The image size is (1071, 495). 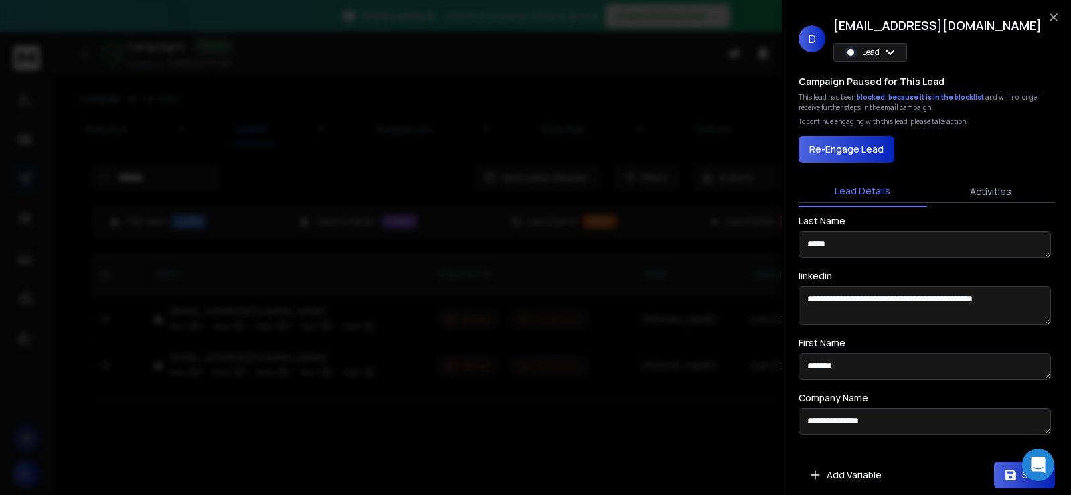 What do you see at coordinates (846, 149) in the screenshot?
I see `button: Re-Engage Lead` at bounding box center [846, 149].